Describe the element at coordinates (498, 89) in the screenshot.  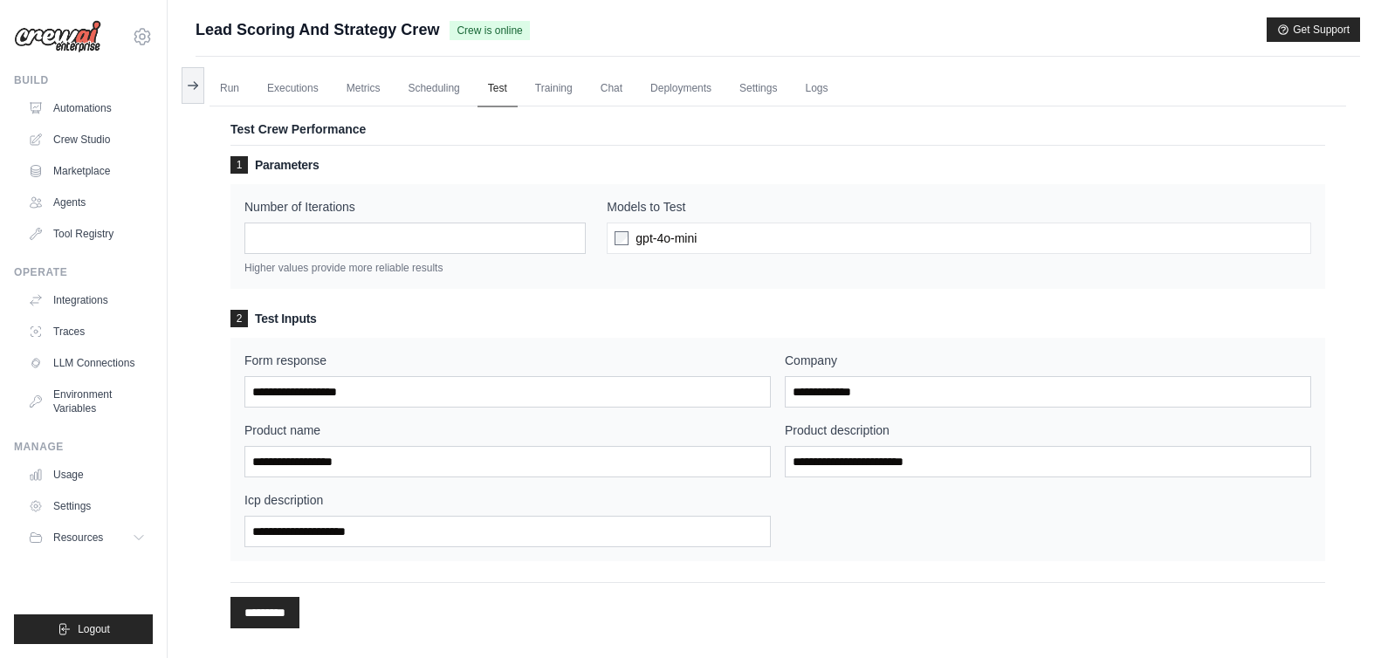
I see `a: Test` at that location.